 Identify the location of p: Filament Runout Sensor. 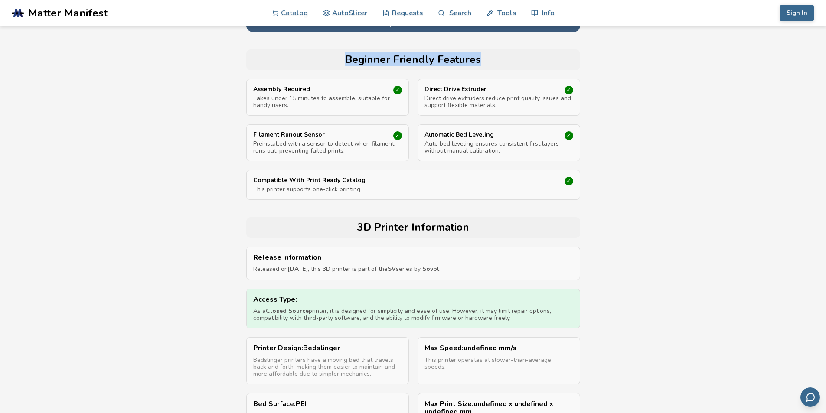
(317, 135).